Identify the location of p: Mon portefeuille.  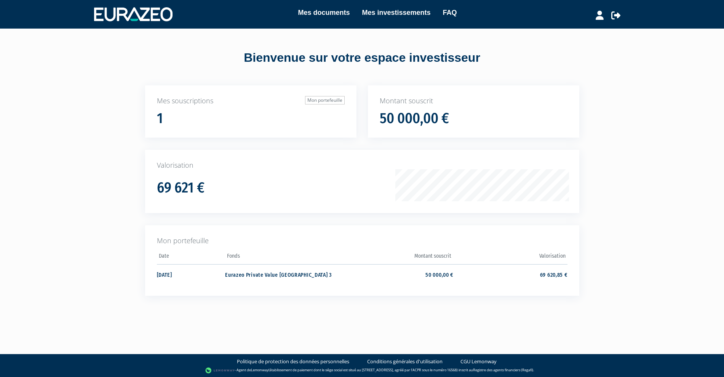
(362, 241).